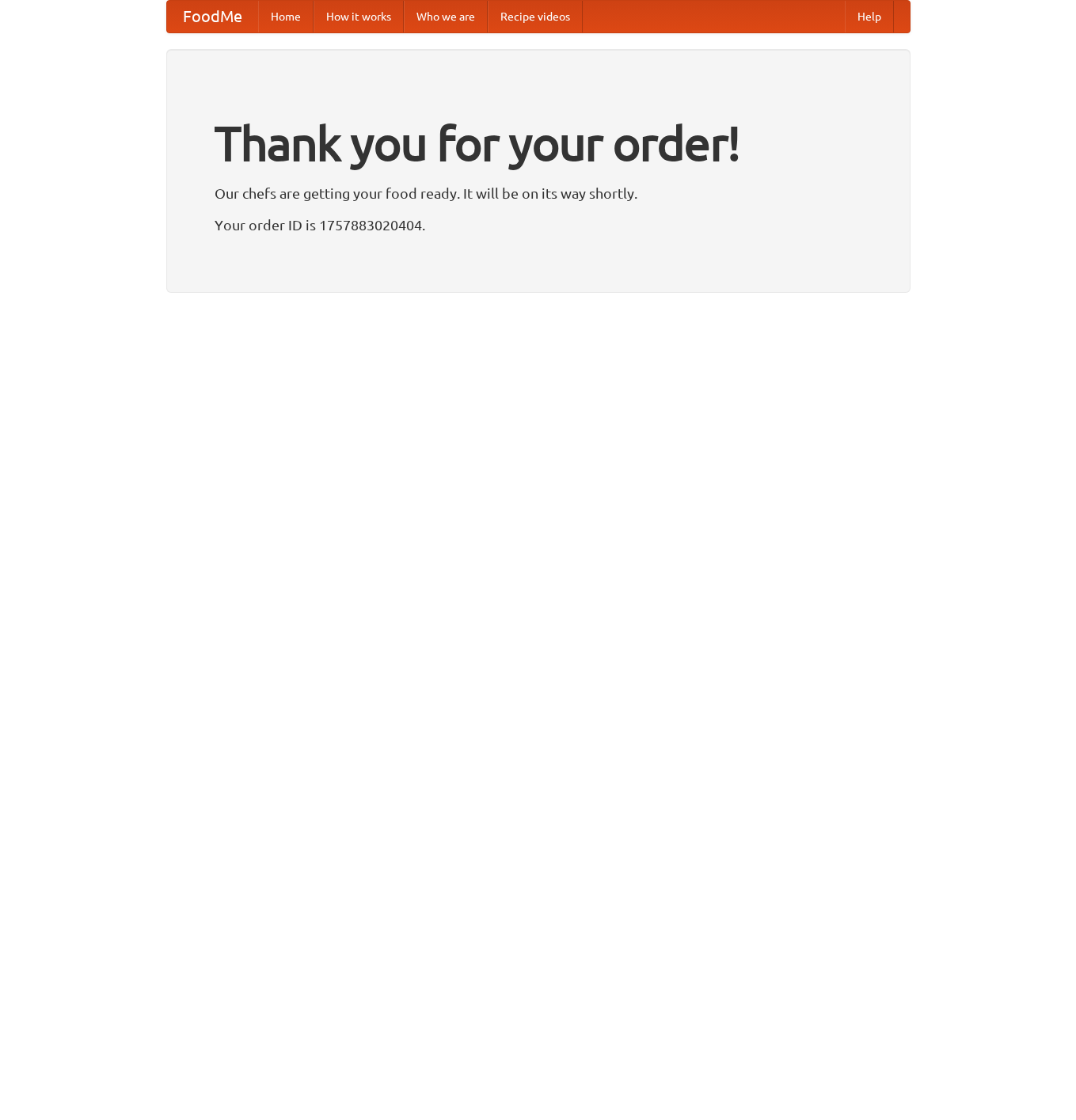 This screenshot has width=1076, height=1120. What do you see at coordinates (359, 17) in the screenshot?
I see `a: How it works` at bounding box center [359, 17].